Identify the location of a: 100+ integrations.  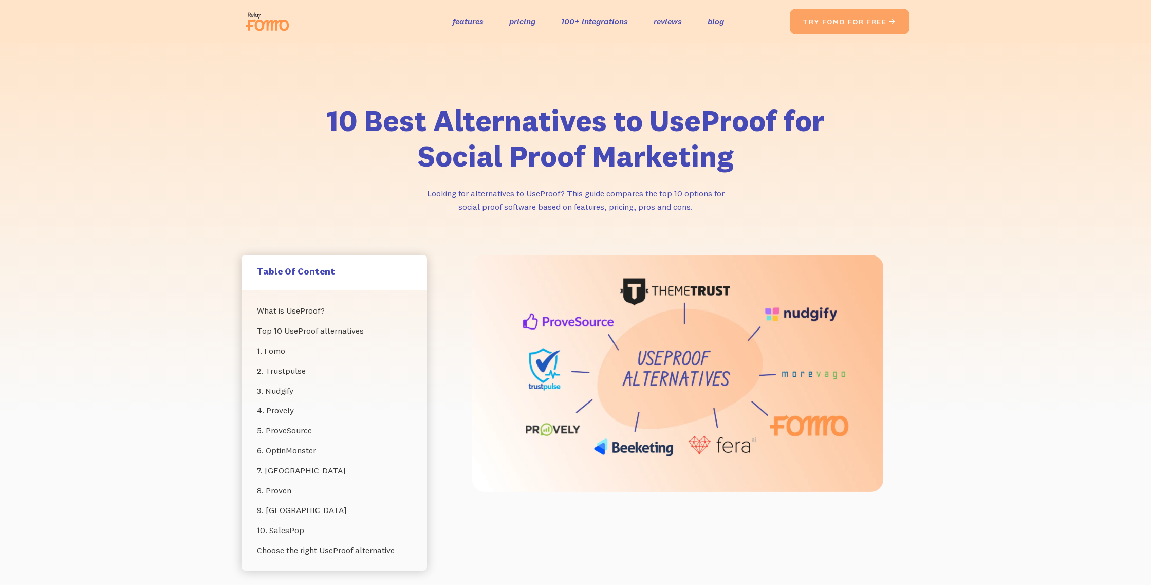
(595, 21).